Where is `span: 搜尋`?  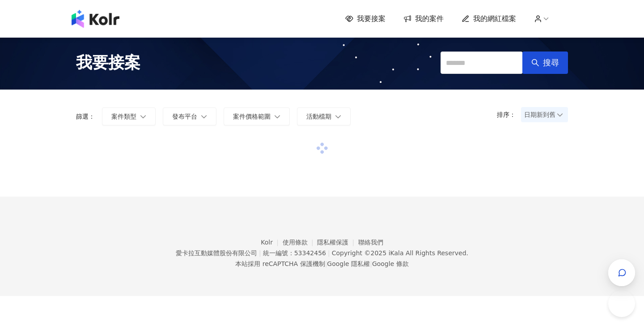
span: 搜尋 is located at coordinates (551, 63).